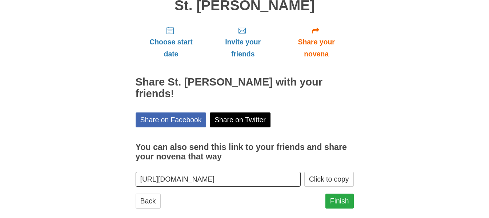  What do you see at coordinates (243, 42) in the screenshot?
I see `a: Invite your friends` at bounding box center [243, 42].